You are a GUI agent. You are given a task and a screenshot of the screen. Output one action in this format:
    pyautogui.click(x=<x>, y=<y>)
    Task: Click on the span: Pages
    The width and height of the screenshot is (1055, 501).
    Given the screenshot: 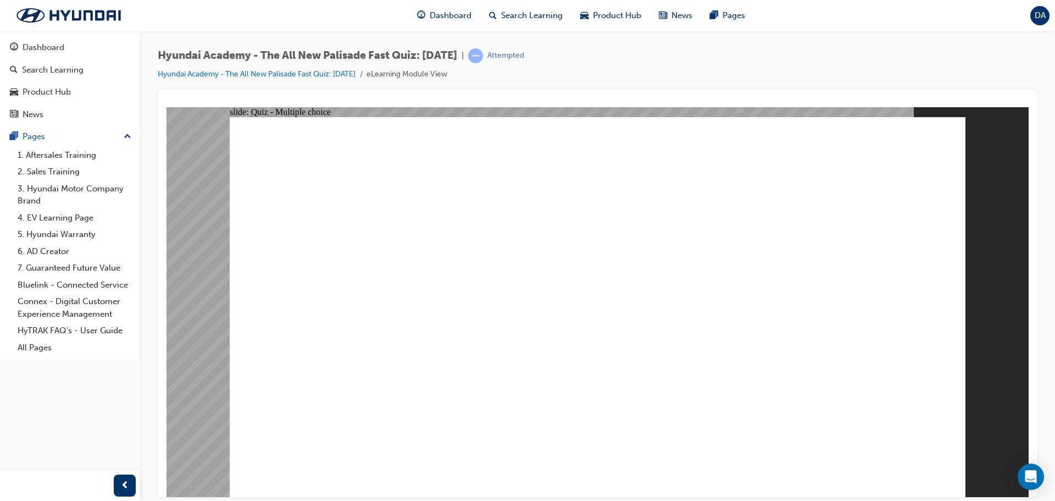 What is the action you would take?
    pyautogui.click(x=734, y=15)
    